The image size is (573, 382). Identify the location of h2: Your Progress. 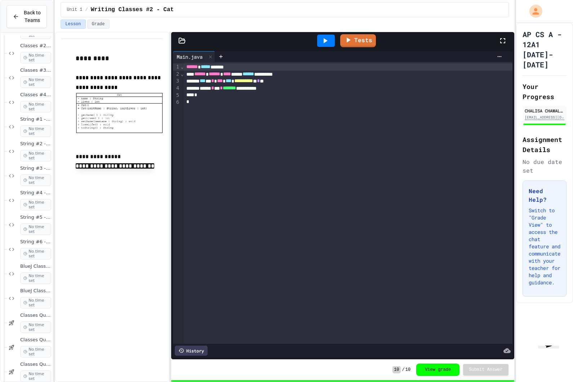
(545, 92).